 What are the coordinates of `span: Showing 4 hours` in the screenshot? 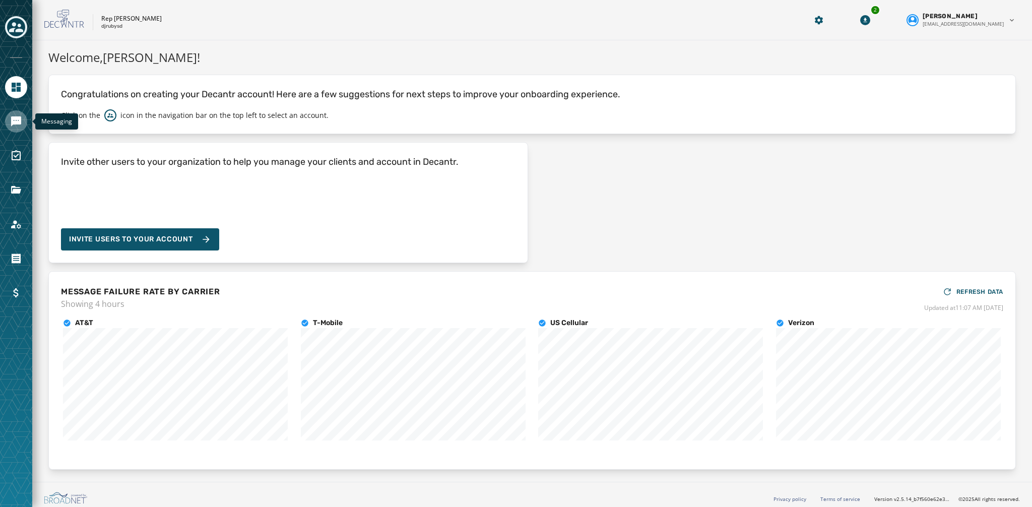 It's located at (141, 304).